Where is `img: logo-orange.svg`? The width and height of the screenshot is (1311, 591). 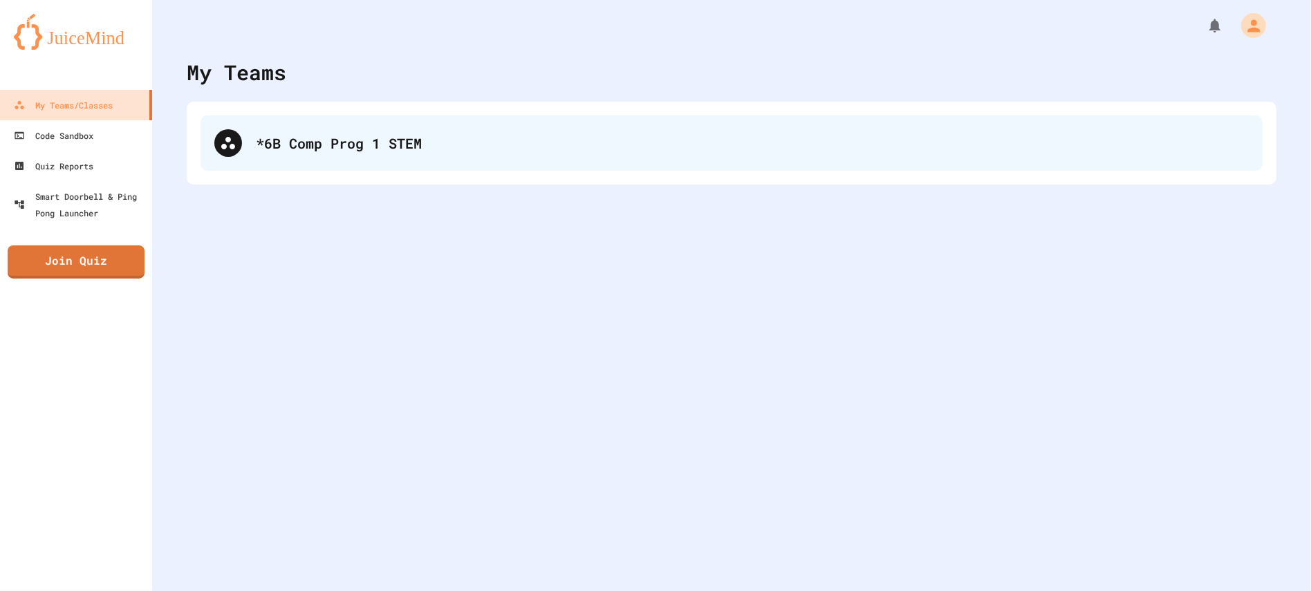
img: logo-orange.svg is located at coordinates (76, 32).